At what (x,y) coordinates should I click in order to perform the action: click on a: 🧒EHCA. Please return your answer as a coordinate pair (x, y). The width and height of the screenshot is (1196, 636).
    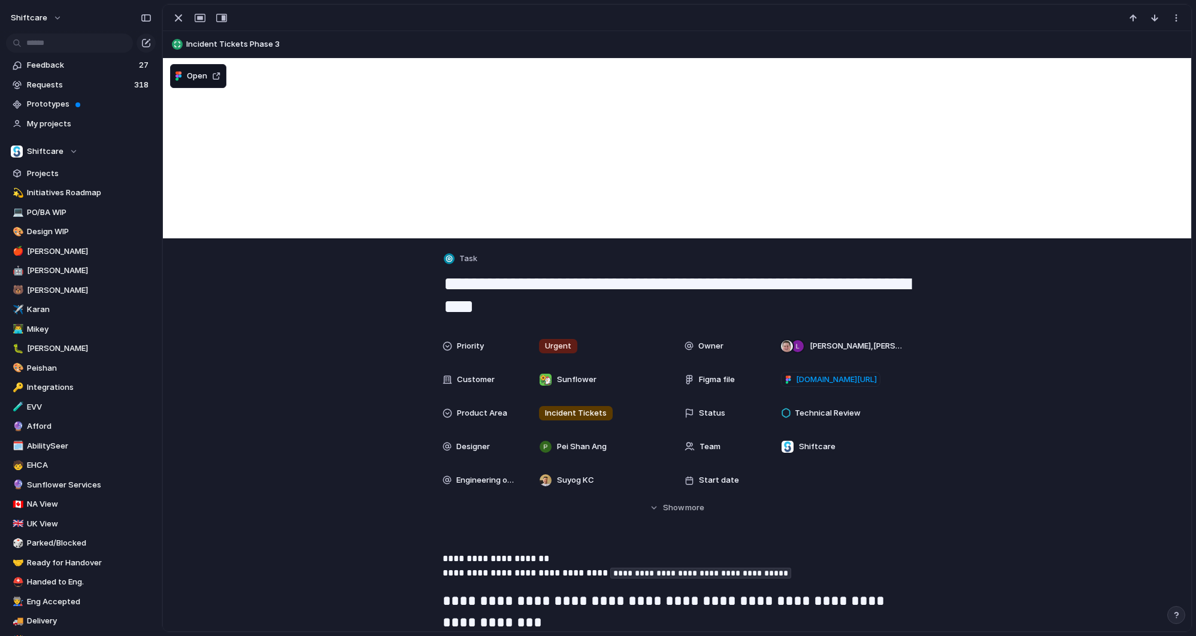
    Looking at the image, I should click on (81, 465).